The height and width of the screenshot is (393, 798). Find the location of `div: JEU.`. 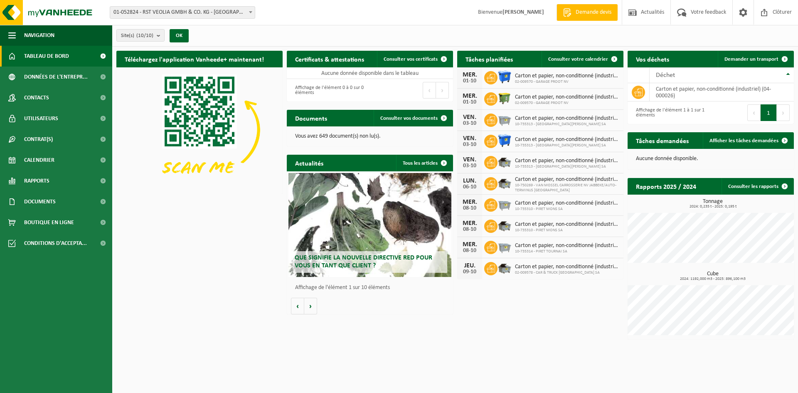

div: JEU. is located at coordinates (470, 266).